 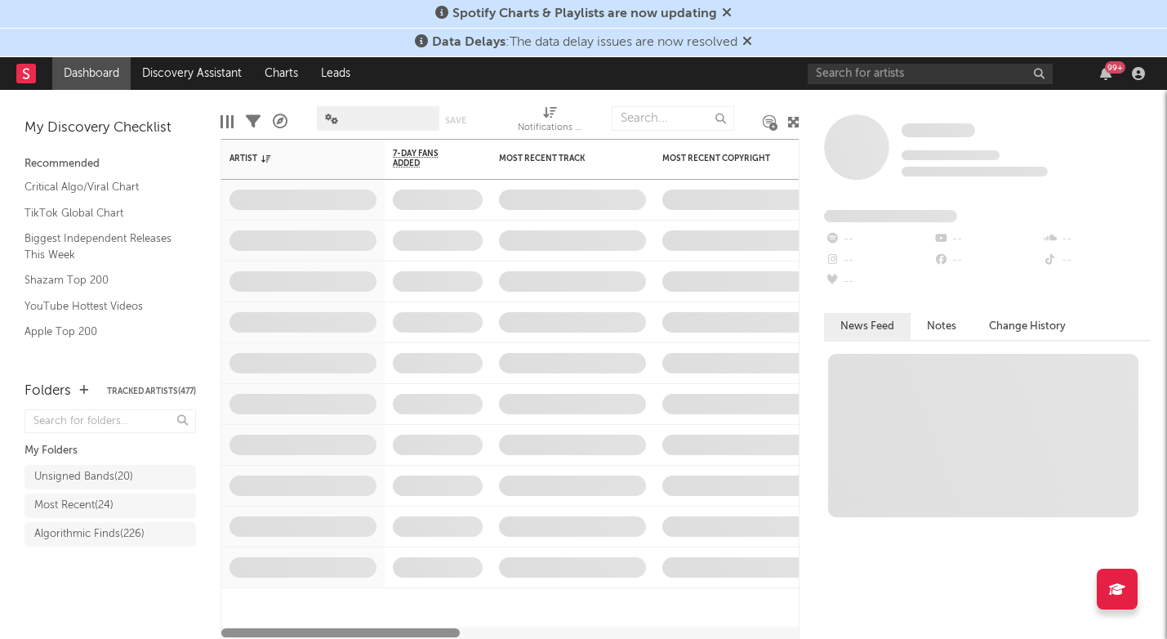 What do you see at coordinates (73, 505) in the screenshot?
I see `div: Most Recent ( 24 )` at bounding box center [73, 505].